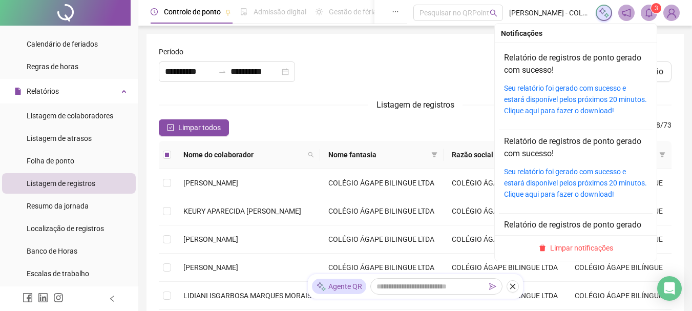 Image resolution: width=692 pixels, height=311 pixels. Describe the element at coordinates (65, 229) in the screenshot. I see `span: Localização de registros` at that location.